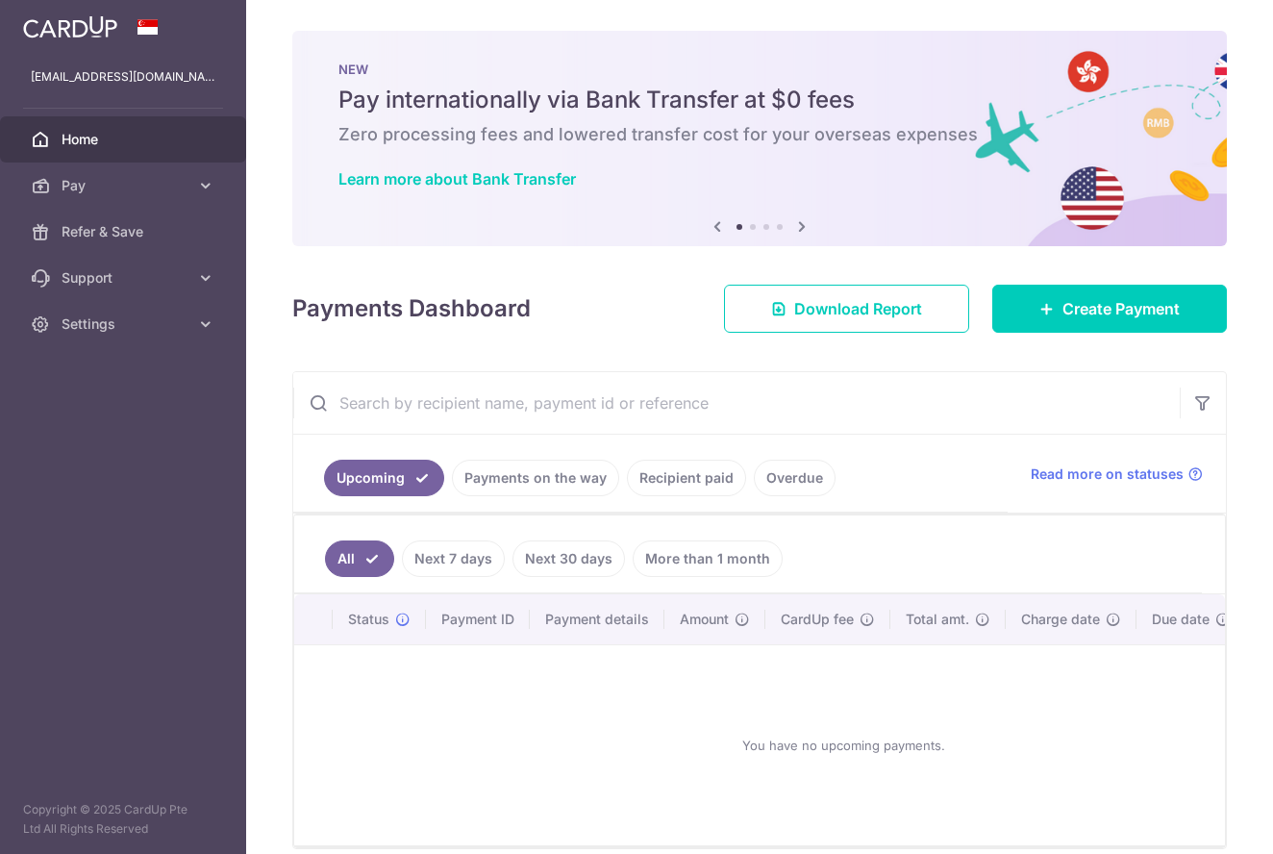 This screenshot has width=1273, height=854. What do you see at coordinates (125, 232) in the screenshot?
I see `span: Refer & Save` at bounding box center [125, 232].